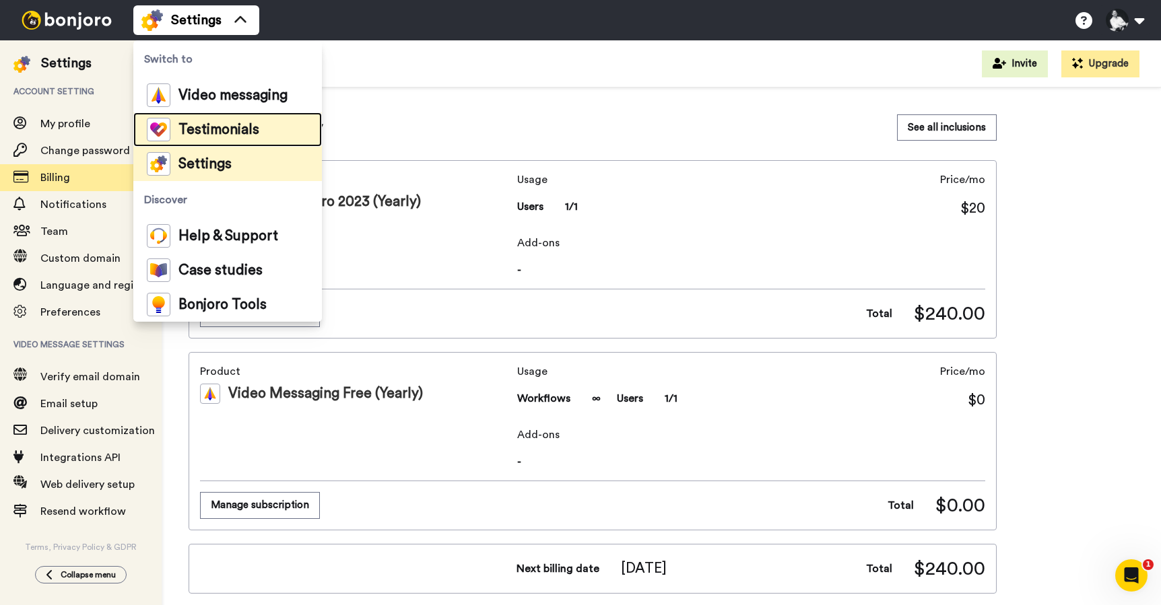 The width and height of the screenshot is (1161, 605). I want to click on button: Collapse window, so click(417, 18).